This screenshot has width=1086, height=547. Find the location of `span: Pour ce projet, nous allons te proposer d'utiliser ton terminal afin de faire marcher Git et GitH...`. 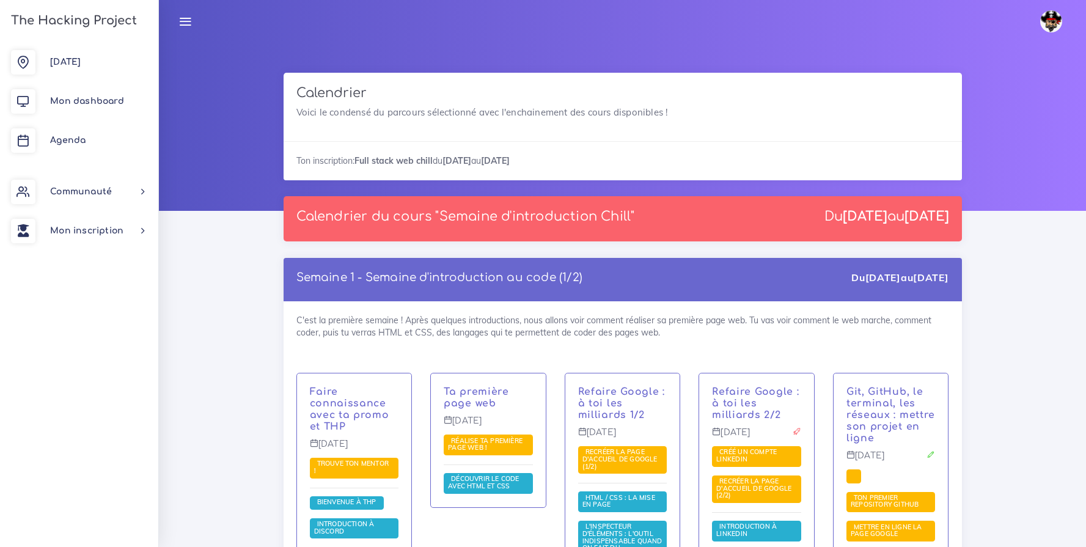

span: Pour ce projet, nous allons te proposer d'utiliser ton terminal afin de faire marcher Git et GitH... is located at coordinates (891, 502).